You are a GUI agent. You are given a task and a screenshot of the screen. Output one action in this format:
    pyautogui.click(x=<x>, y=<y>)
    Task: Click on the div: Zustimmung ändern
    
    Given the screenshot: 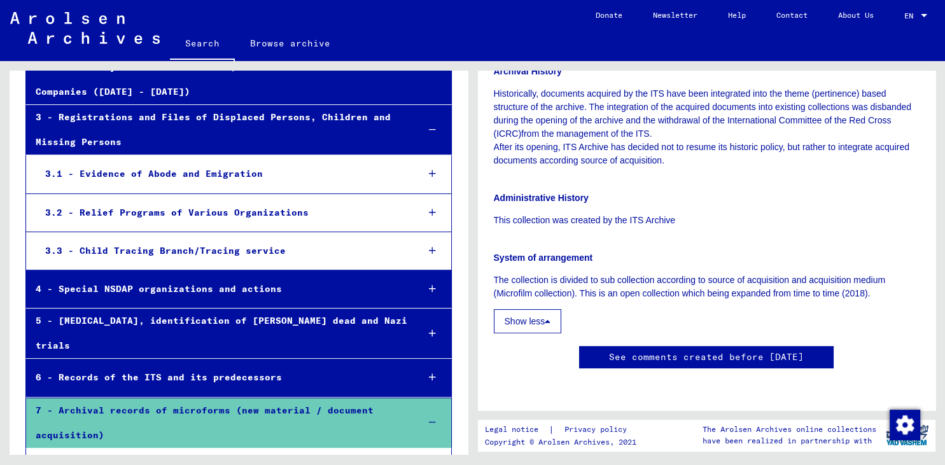 What is the action you would take?
    pyautogui.click(x=905, y=425)
    